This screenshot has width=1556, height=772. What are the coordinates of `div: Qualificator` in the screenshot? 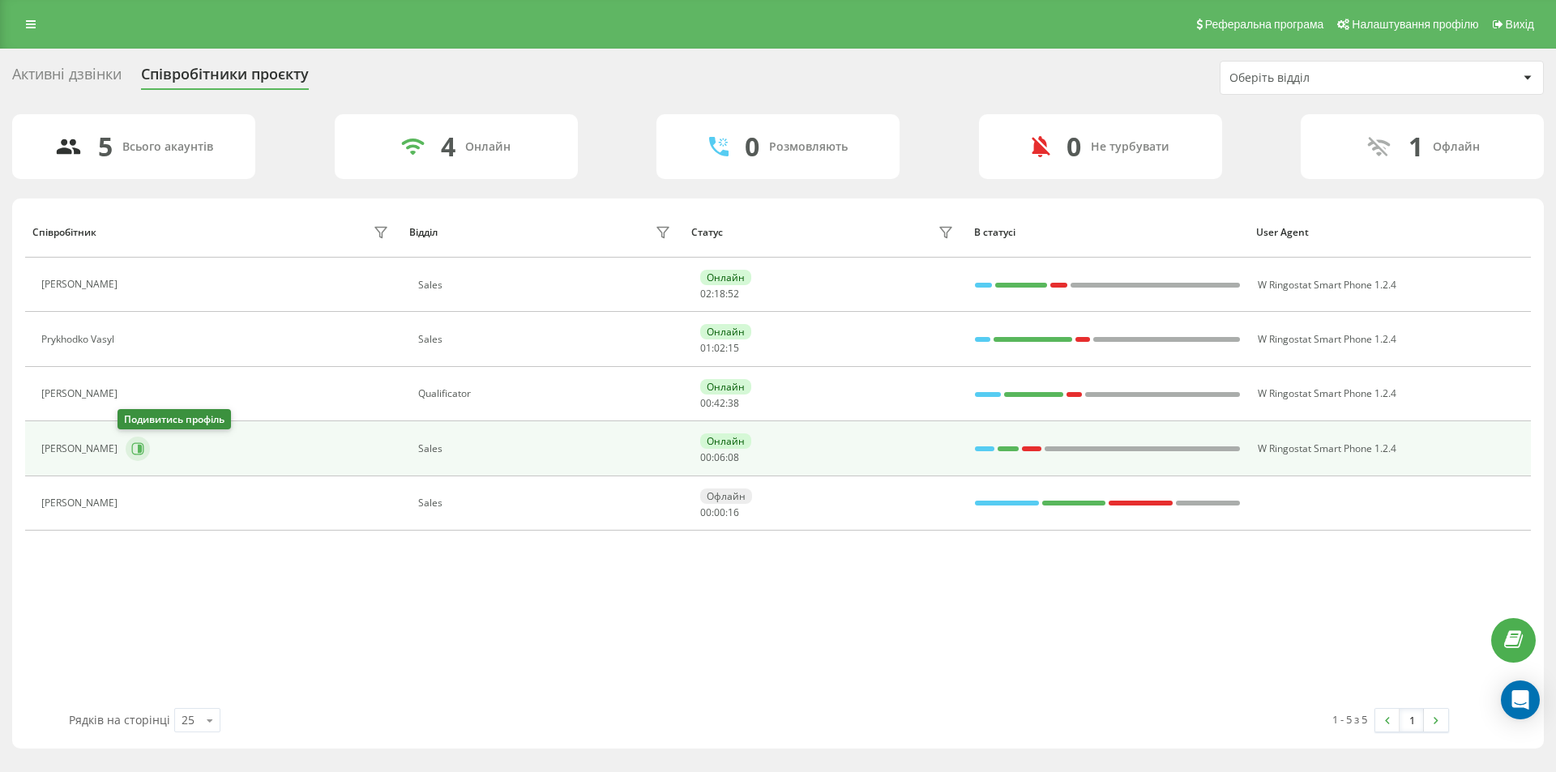 It's located at (546, 394).